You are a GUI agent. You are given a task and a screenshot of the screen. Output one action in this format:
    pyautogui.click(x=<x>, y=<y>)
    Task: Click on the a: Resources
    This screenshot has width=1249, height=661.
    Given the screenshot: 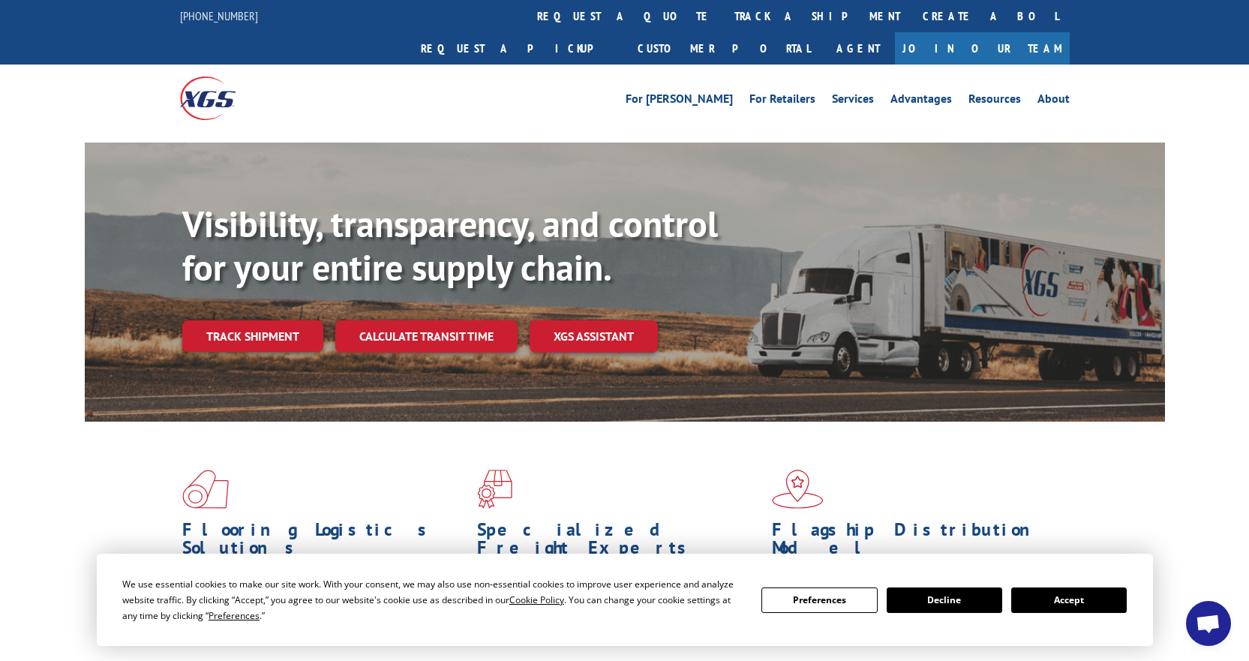 What is the action you would take?
    pyautogui.click(x=995, y=101)
    